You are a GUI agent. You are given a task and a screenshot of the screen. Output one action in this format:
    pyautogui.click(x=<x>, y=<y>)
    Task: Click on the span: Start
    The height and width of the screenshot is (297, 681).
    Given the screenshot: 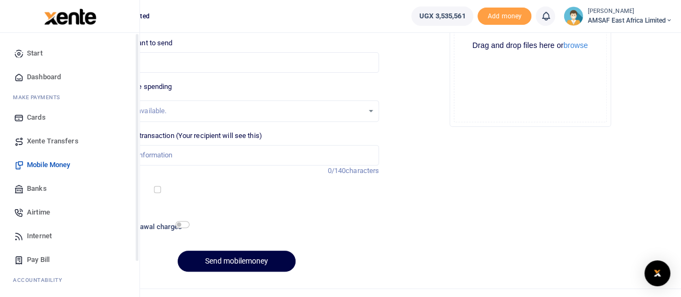 What is the action you would take?
    pyautogui.click(x=34, y=53)
    